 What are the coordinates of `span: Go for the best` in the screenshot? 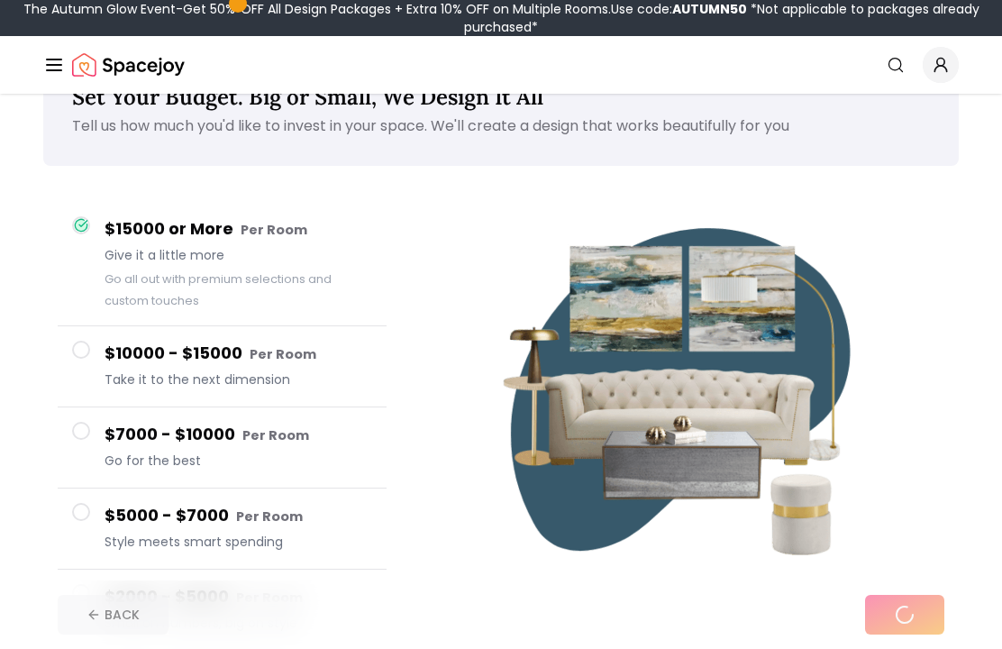 It's located at (238, 460).